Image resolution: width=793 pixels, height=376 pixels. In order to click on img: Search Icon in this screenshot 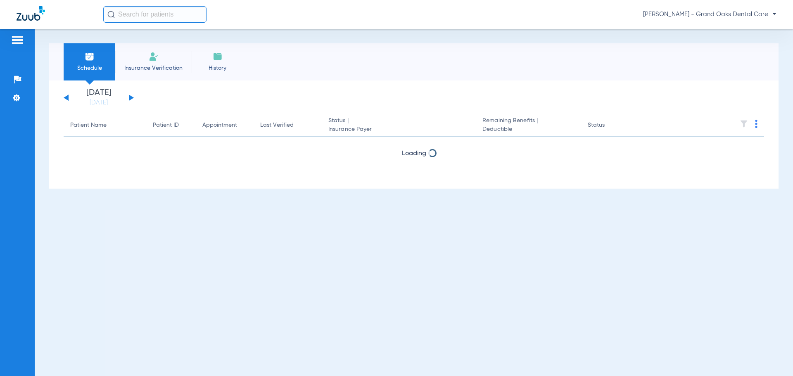, I will do `click(111, 14)`.